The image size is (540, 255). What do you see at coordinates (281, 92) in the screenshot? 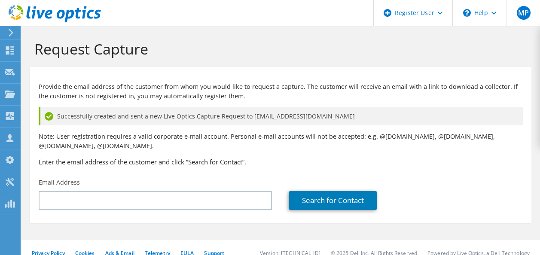
I see `p: Provide the email address of the customer from whom you would like to request a capture. The cust...` at bounding box center [281, 92].